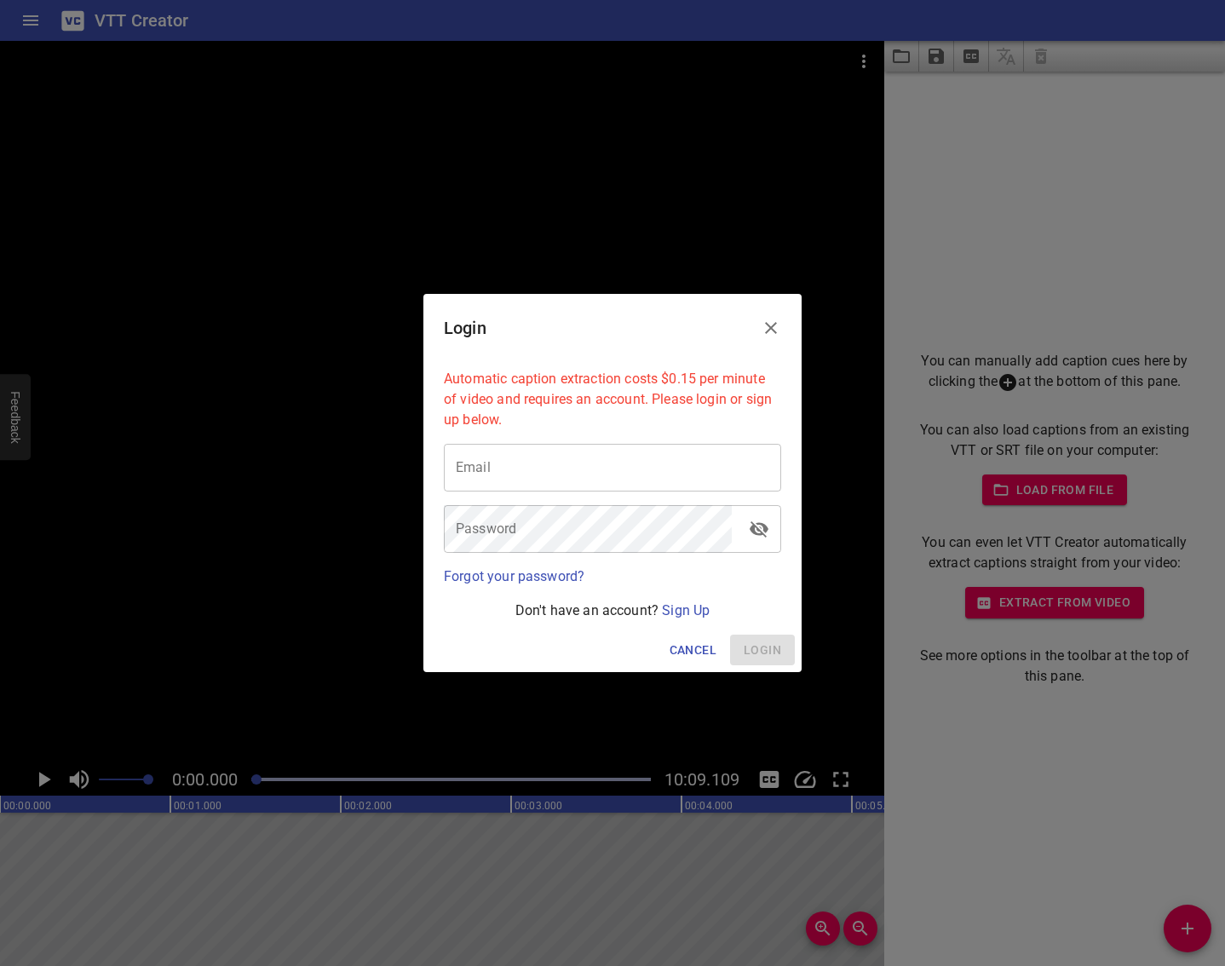 The width and height of the screenshot is (1225, 966). What do you see at coordinates (762, 650) in the screenshot?
I see `span: Please enter your email and password above.` at bounding box center [762, 650].